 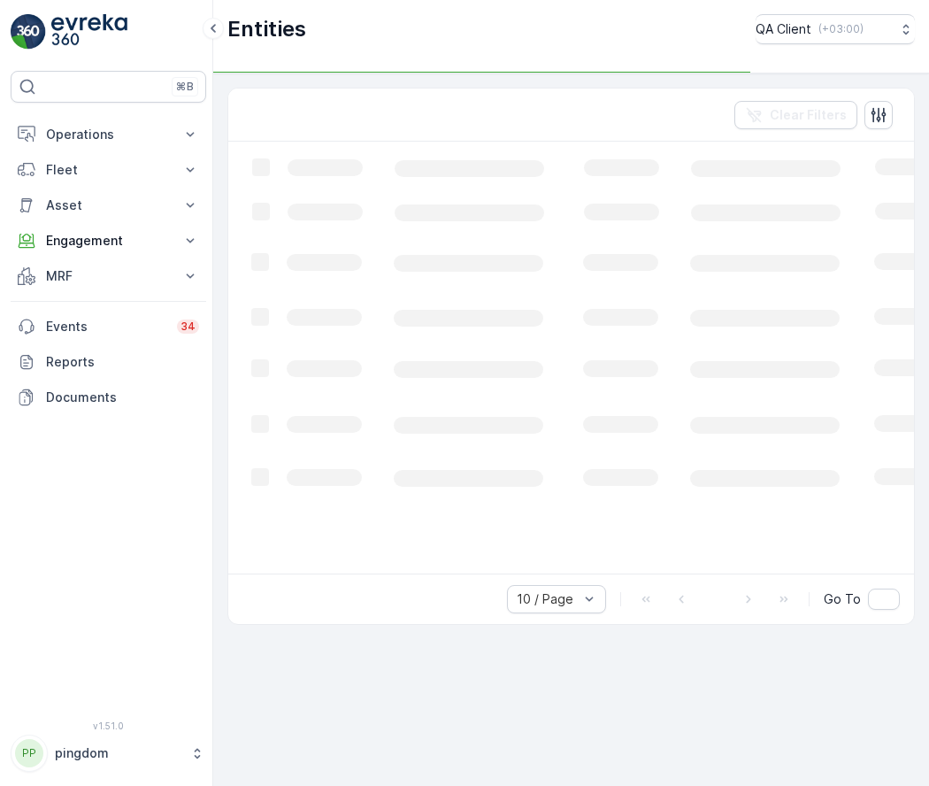 What do you see at coordinates (108, 170) in the screenshot?
I see `button: Fleet` at bounding box center [108, 170].